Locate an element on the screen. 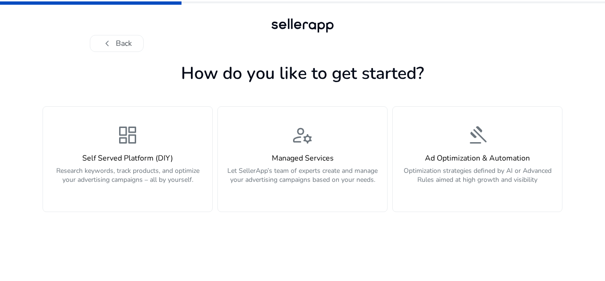 Image resolution: width=605 pixels, height=281 pixels. span: gavel is located at coordinates (477, 135).